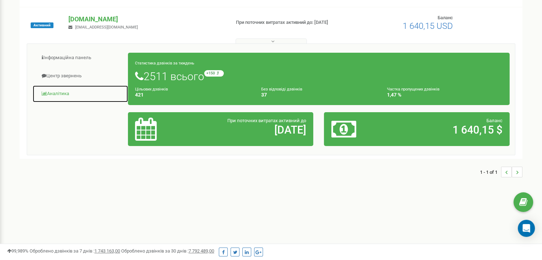  Describe the element at coordinates (214, 73) in the screenshot. I see `small: +150` at that location.